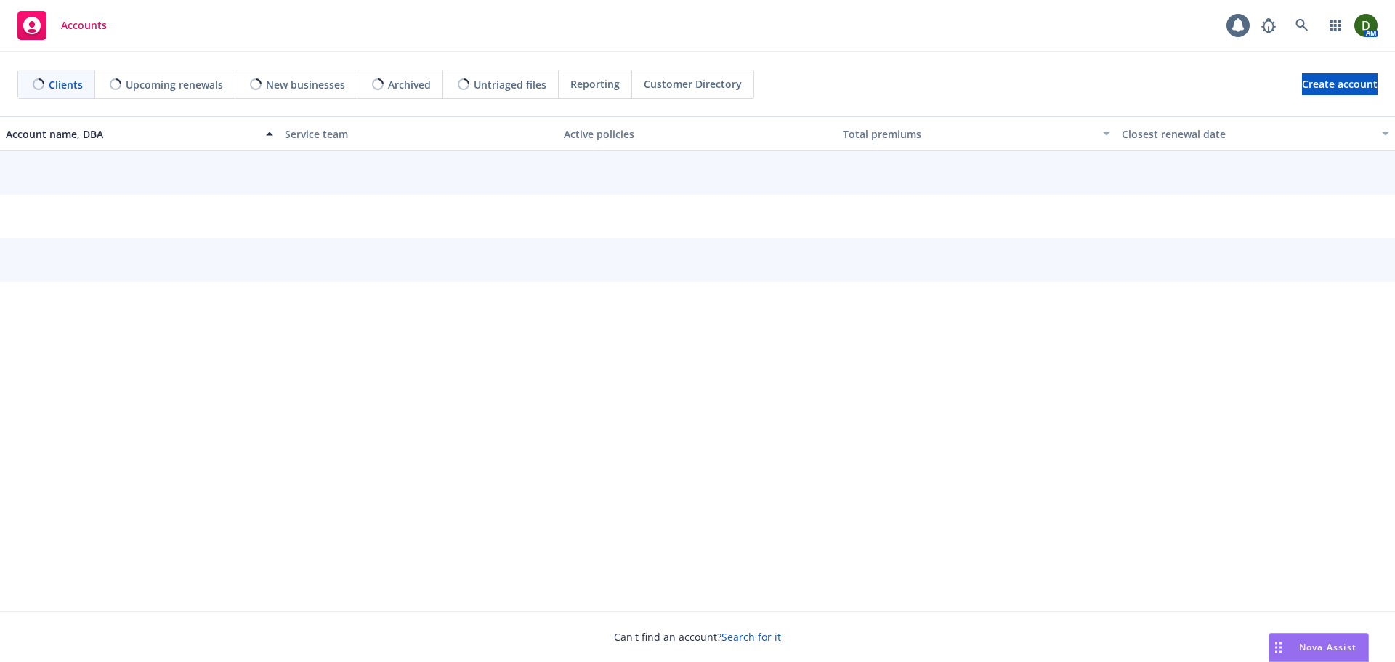 Image resolution: width=1395 pixels, height=662 pixels. Describe the element at coordinates (418, 134) in the screenshot. I see `button: Service team` at that location.